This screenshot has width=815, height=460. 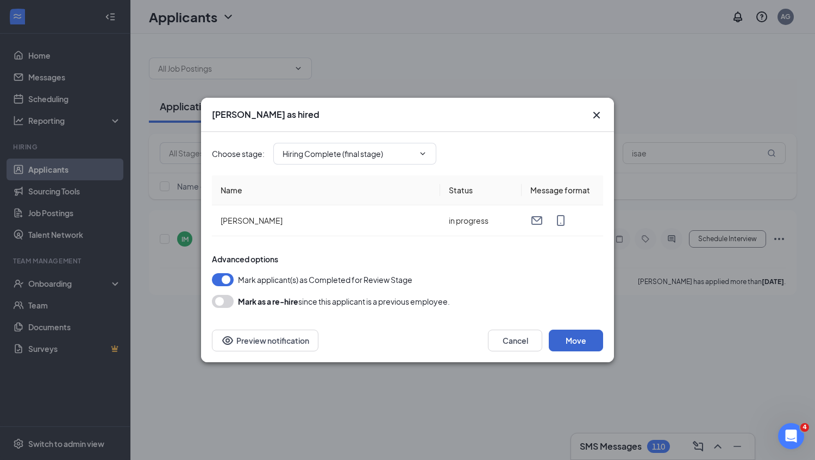 I want to click on svg: ChevronDown, so click(x=423, y=154).